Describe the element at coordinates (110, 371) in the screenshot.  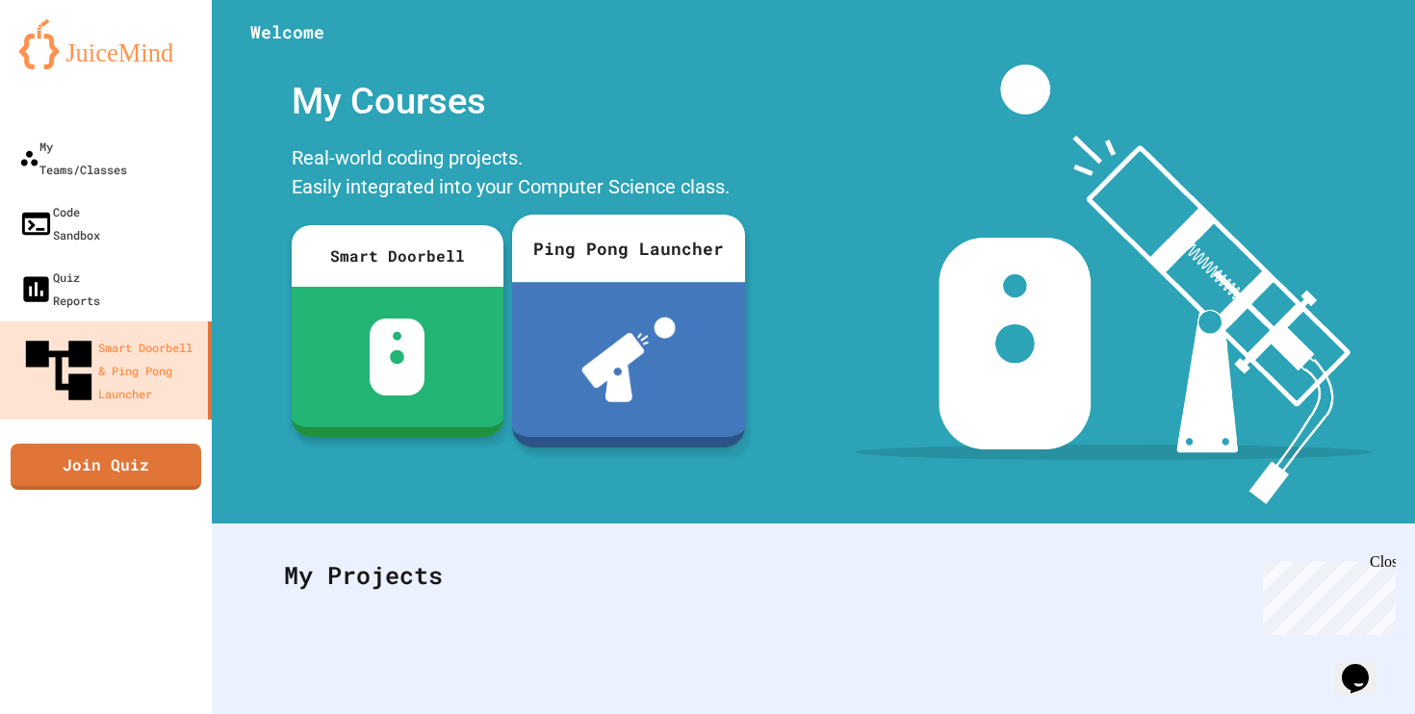
I see `div: Smart Doorbell & Ping Pong Launcher` at that location.